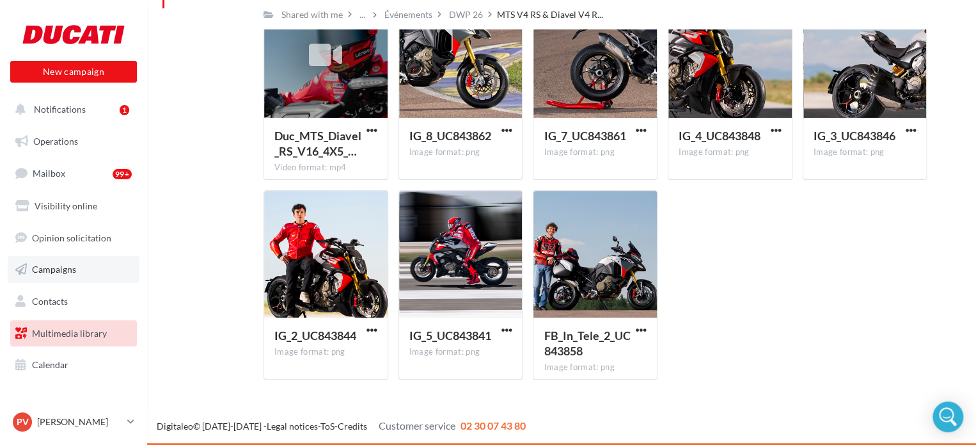 This screenshot has width=976, height=445. What do you see at coordinates (466, 15) in the screenshot?
I see `div: DWP 26` at bounding box center [466, 15].